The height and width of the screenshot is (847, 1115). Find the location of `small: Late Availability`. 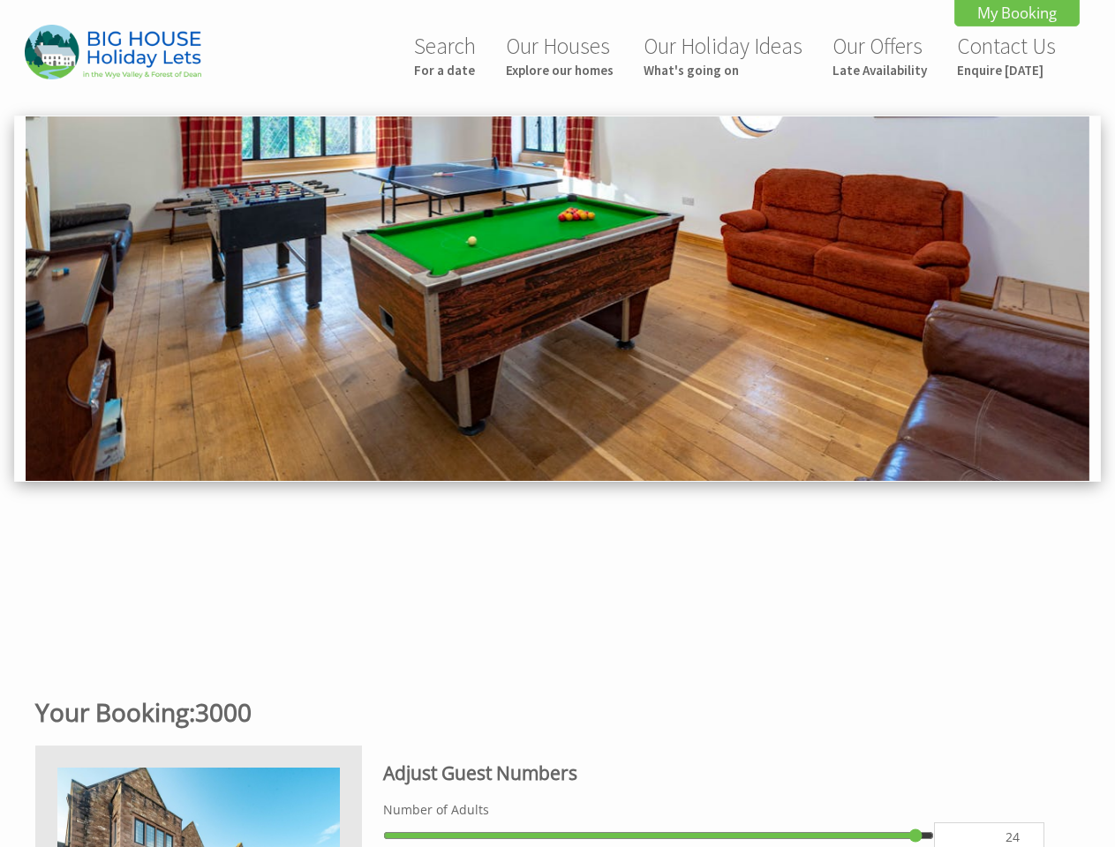

small: Late Availability is located at coordinates (879, 70).